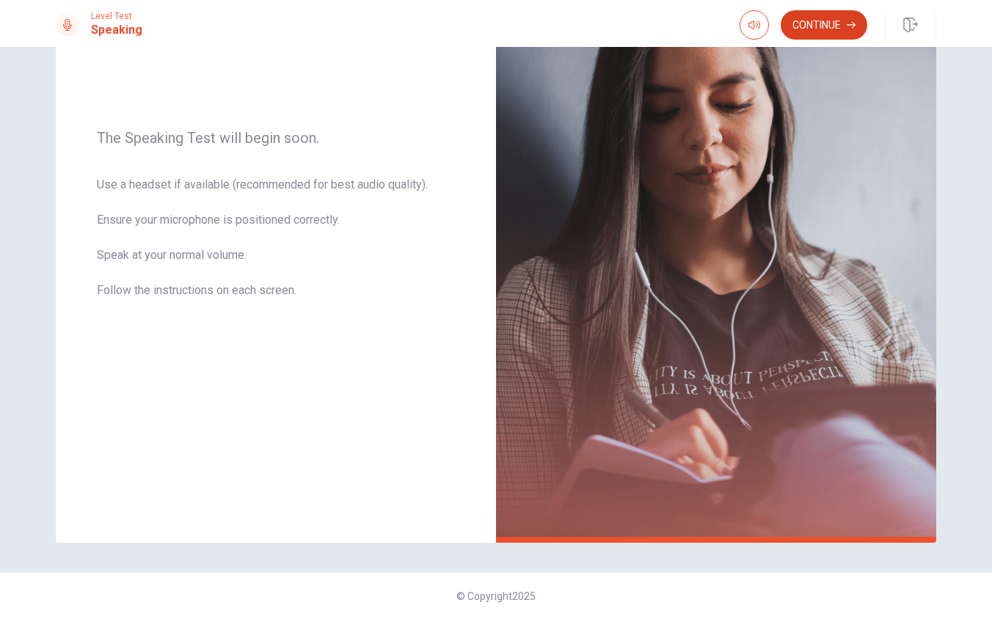 The image size is (992, 619). I want to click on button: Continue, so click(824, 25).